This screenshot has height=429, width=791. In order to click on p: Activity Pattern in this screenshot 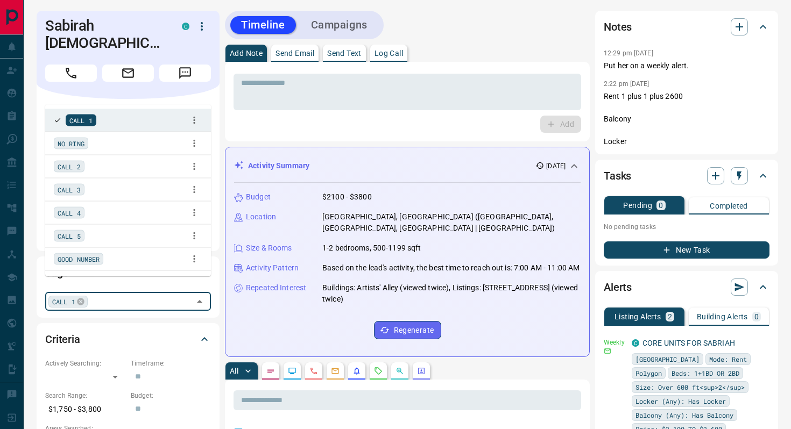, I will do `click(272, 268)`.